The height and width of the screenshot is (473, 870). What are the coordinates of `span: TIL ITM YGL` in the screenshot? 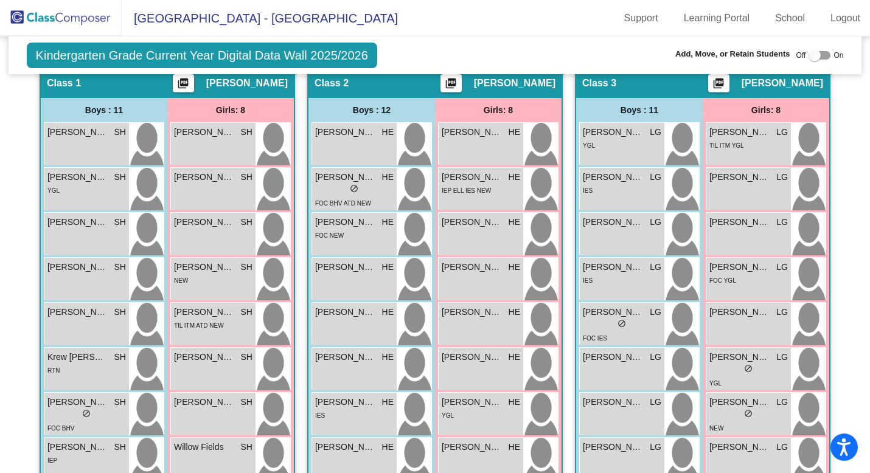 It's located at (726, 145).